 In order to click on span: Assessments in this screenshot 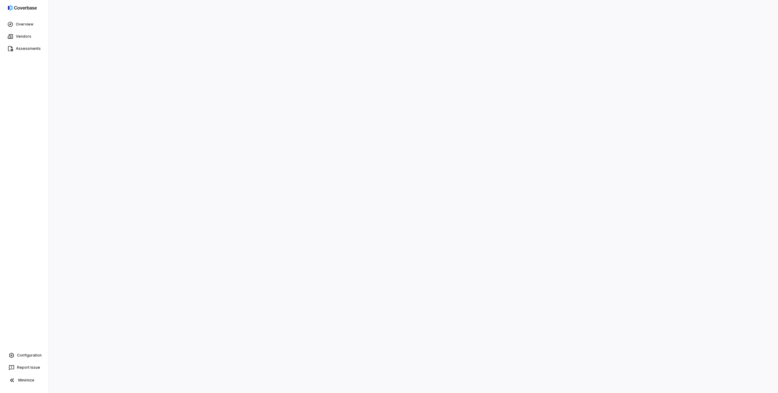, I will do `click(28, 49)`.